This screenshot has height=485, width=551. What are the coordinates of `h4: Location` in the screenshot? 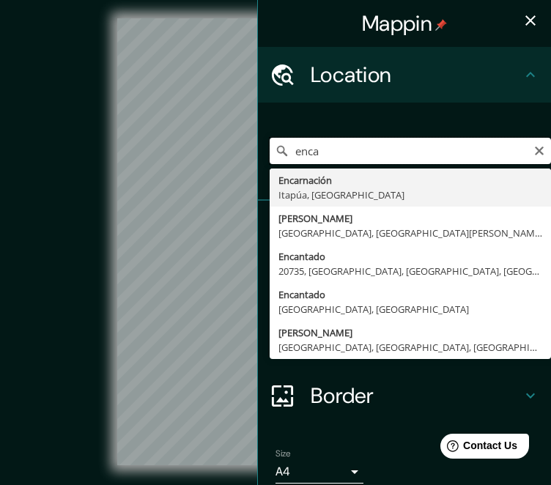 It's located at (416, 75).